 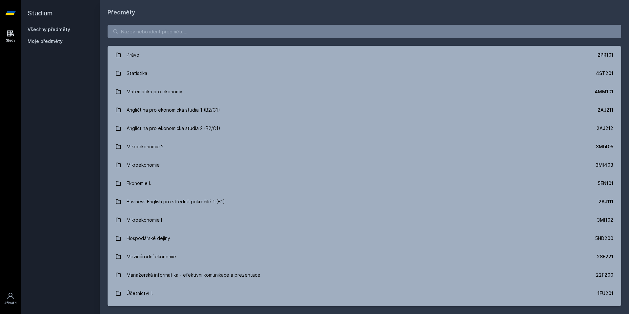 I want to click on div: Angličtina pro ekonomická studia 2 (B2/C1), so click(x=173, y=129).